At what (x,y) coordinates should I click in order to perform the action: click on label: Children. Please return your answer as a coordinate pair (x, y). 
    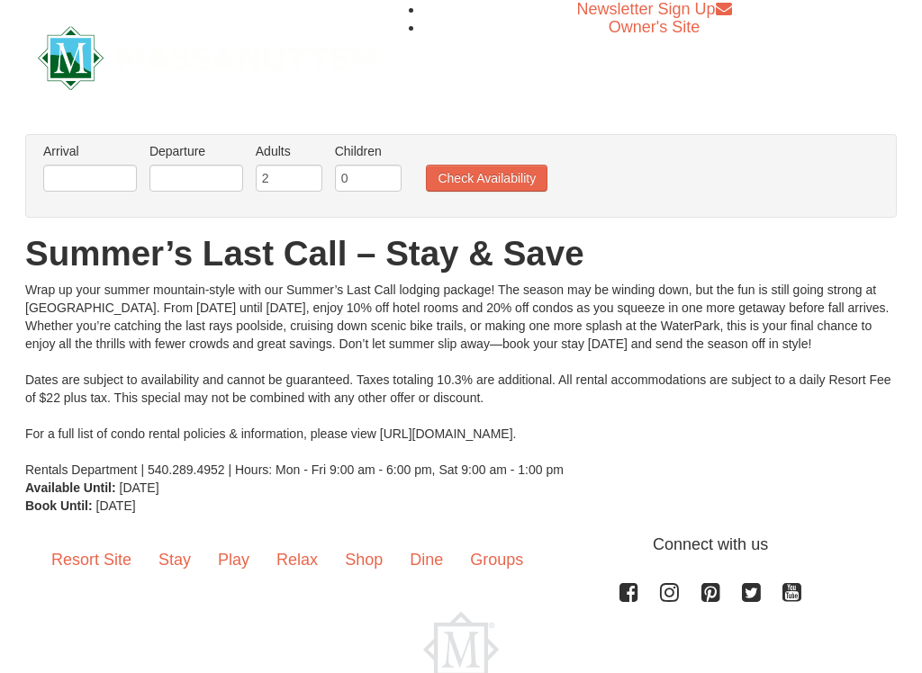
    Looking at the image, I should click on (368, 151).